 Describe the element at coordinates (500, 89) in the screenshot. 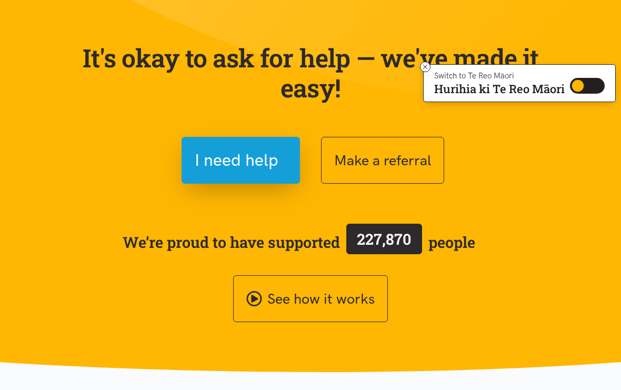

I see `p: Hurihia ki Te Reo Māori` at that location.